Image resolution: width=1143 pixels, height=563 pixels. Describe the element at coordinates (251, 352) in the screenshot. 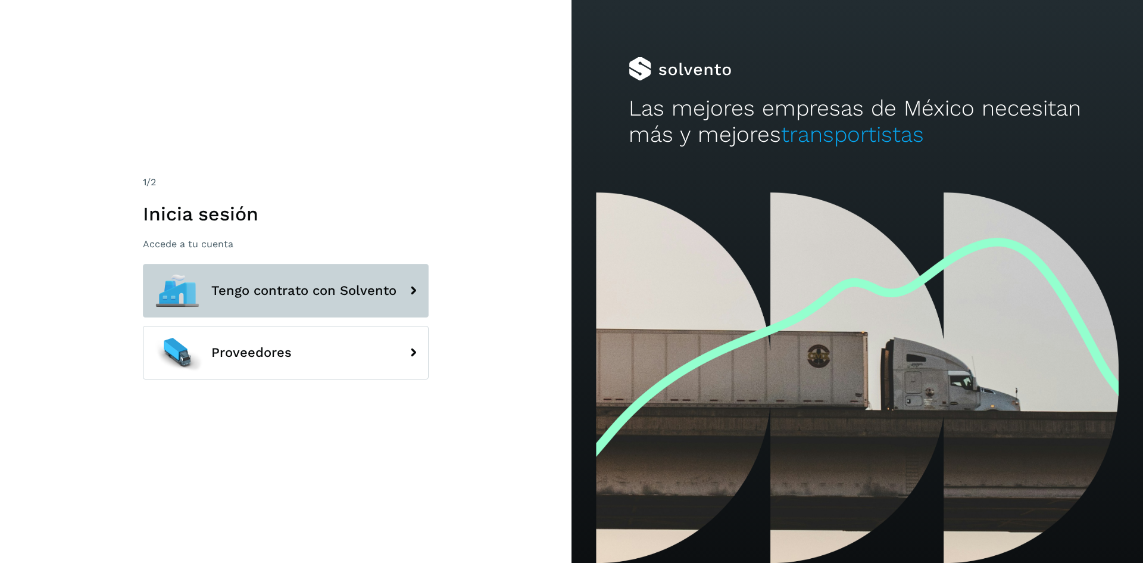

I see `span: Proveedores` at that location.